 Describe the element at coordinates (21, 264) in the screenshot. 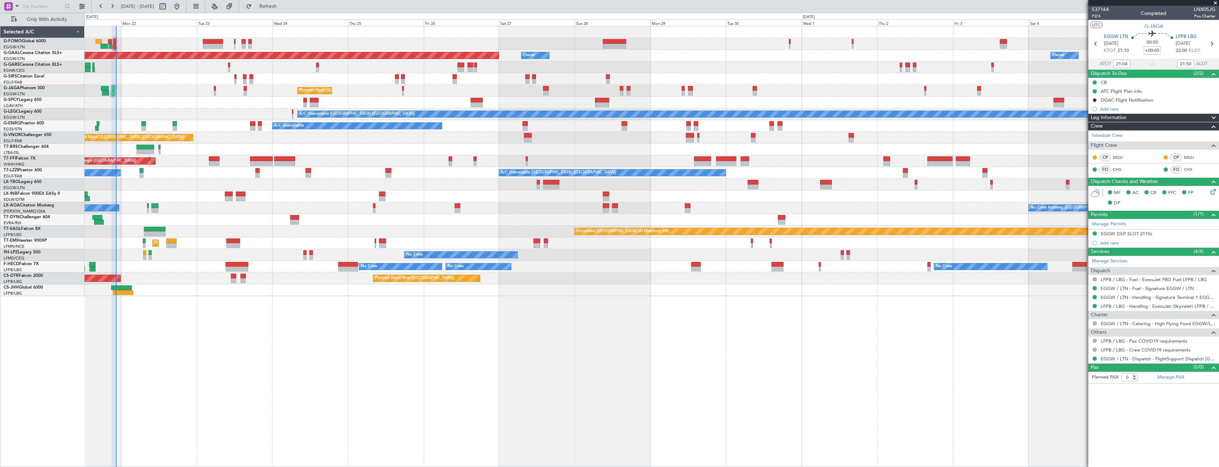

I see `a: F-HECDFalcon 7X` at that location.